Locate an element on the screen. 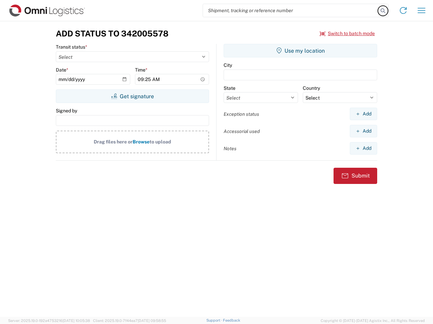 The height and width of the screenshot is (324, 433). label: Transit status is located at coordinates (71, 47).